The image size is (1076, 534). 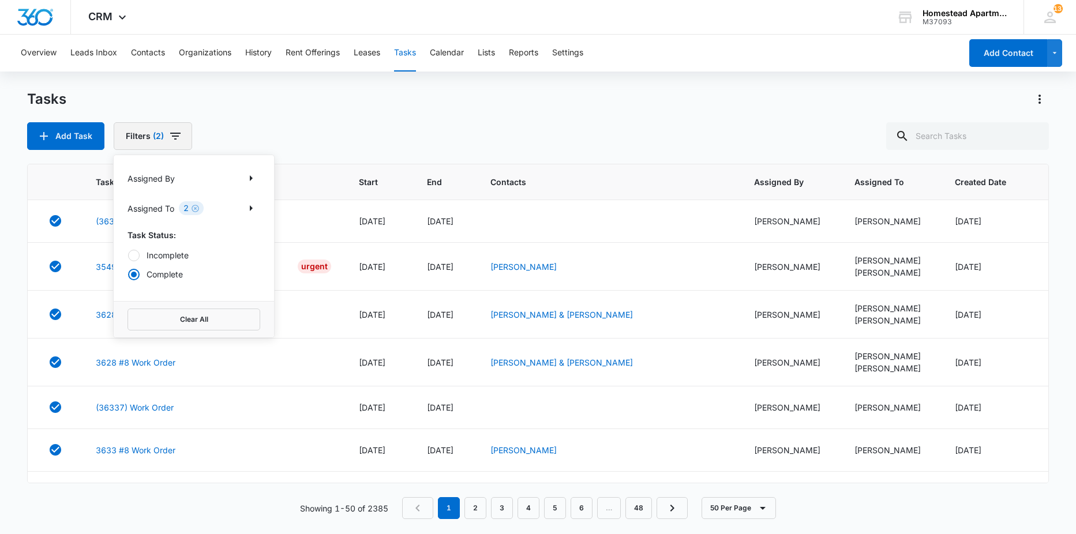 I want to click on span: Contacts, so click(x=600, y=182).